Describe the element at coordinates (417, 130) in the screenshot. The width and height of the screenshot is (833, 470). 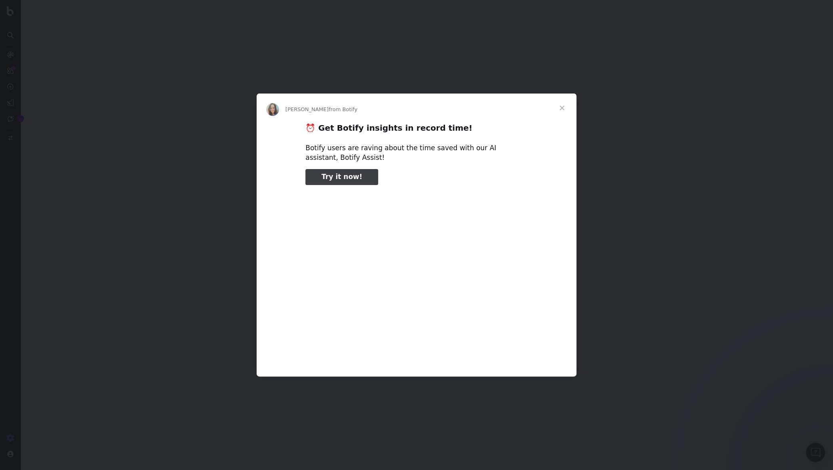
I see `h2: ⏰ Get Botify insights in record time!` at that location.